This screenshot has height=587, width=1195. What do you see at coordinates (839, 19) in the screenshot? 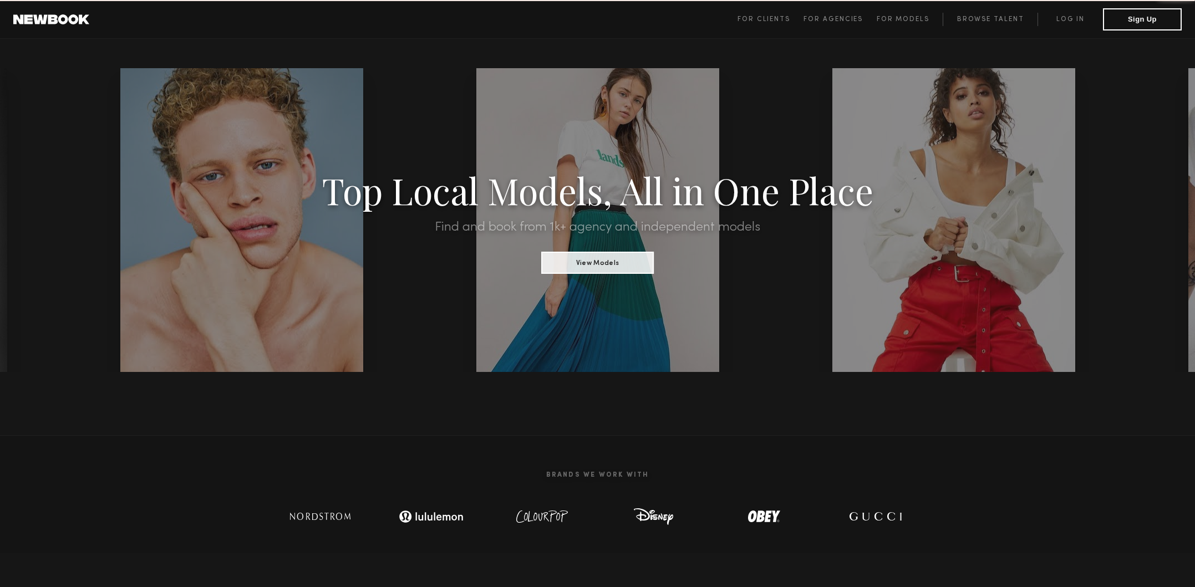
I see `a: For Agencies` at bounding box center [839, 19].